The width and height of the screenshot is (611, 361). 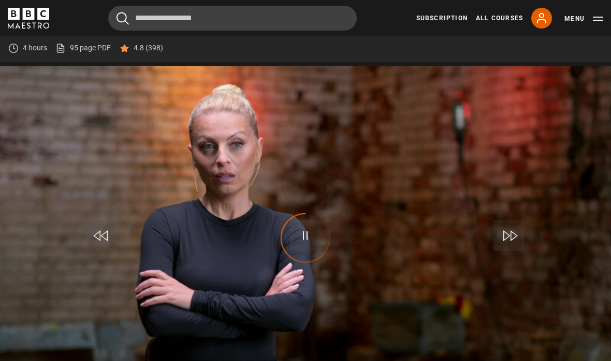 What do you see at coordinates (35, 48) in the screenshot?
I see `p: 4 hours` at bounding box center [35, 48].